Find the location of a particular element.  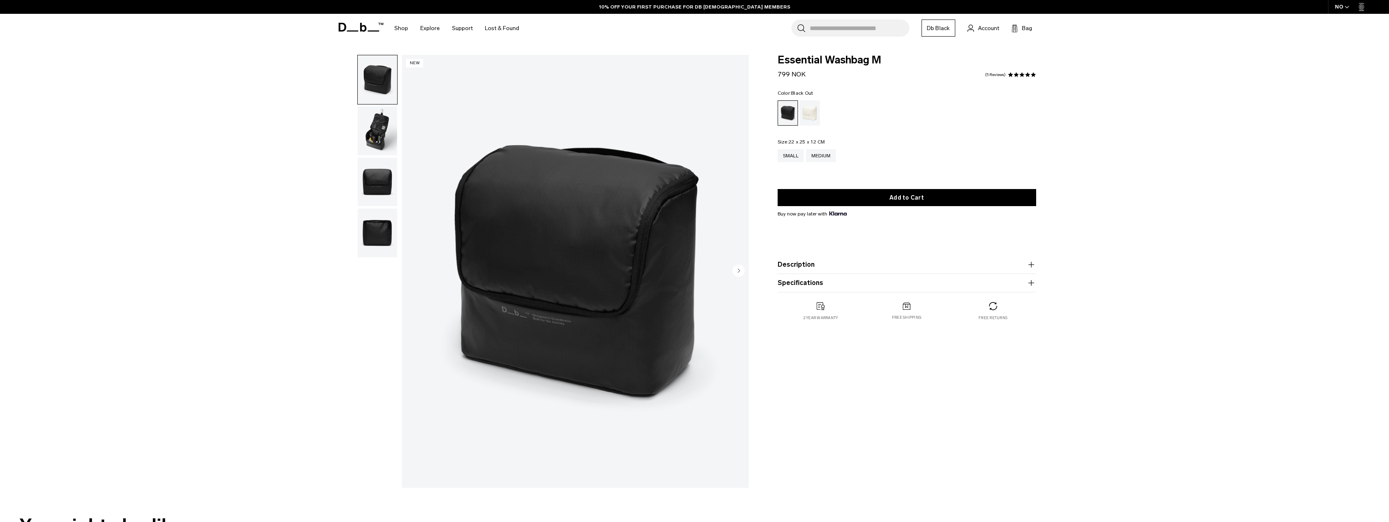

span: Bag is located at coordinates (1027, 28).